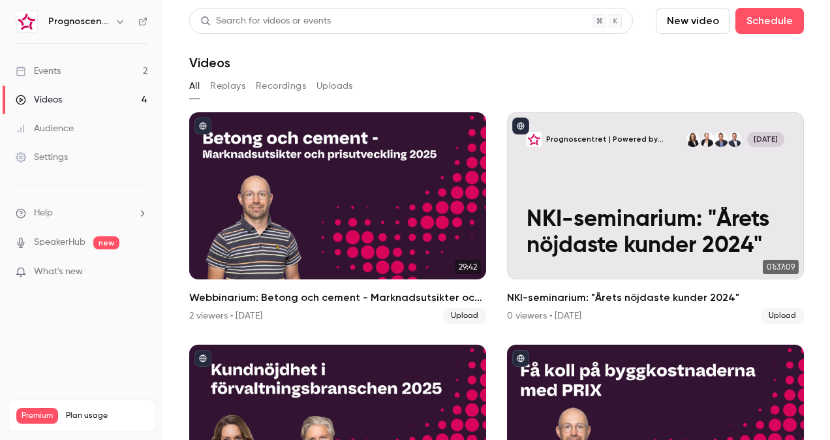  Describe the element at coordinates (468, 267) in the screenshot. I see `span: 29:42` at that location.